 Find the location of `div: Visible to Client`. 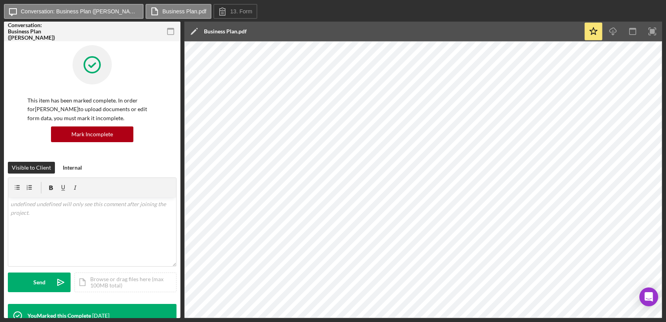

div: Visible to Client is located at coordinates (31, 167).